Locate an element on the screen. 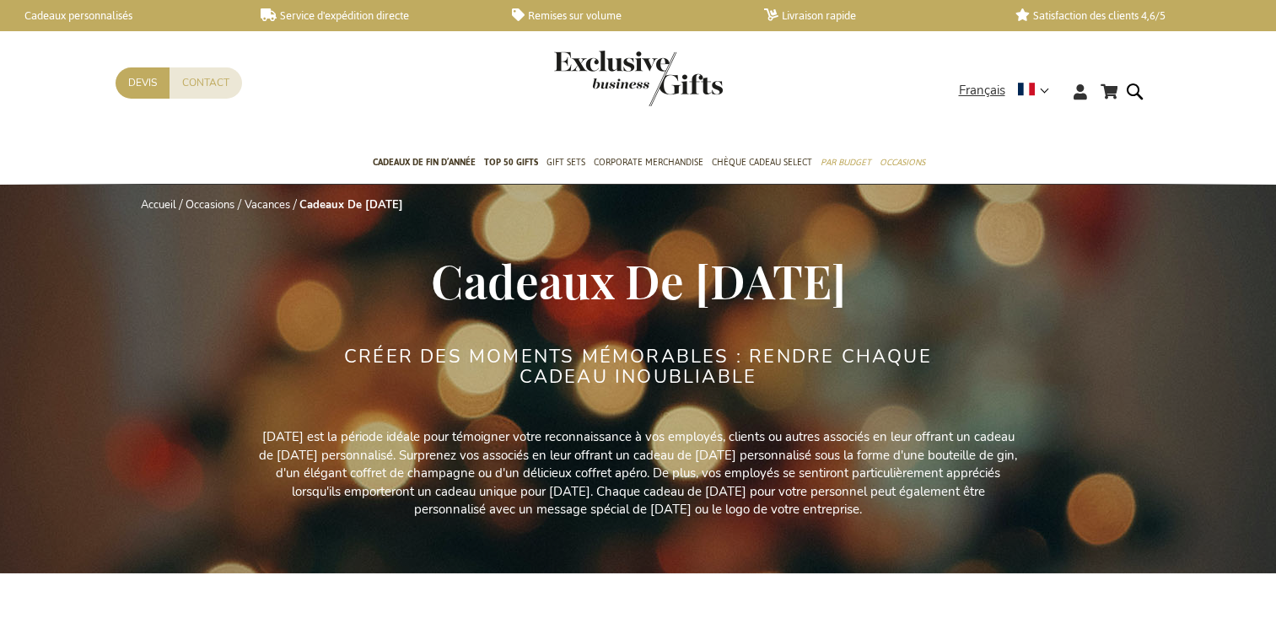 The width and height of the screenshot is (1276, 629). a: Livraison rapide is located at coordinates (877, 15).